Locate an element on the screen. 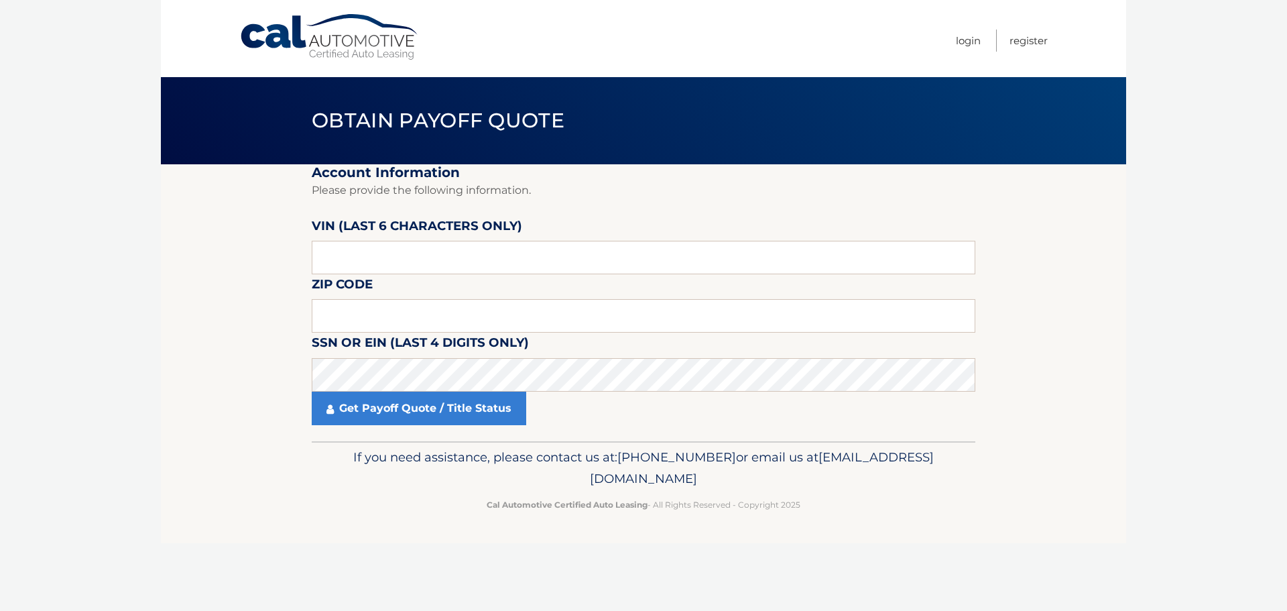 The image size is (1287, 611). label: Zip Code is located at coordinates (342, 286).